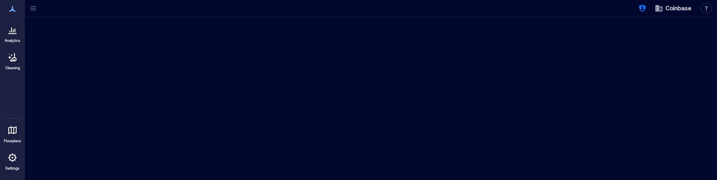 The width and height of the screenshot is (717, 180). Describe the element at coordinates (12, 68) in the screenshot. I see `p: Cleaning` at that location.